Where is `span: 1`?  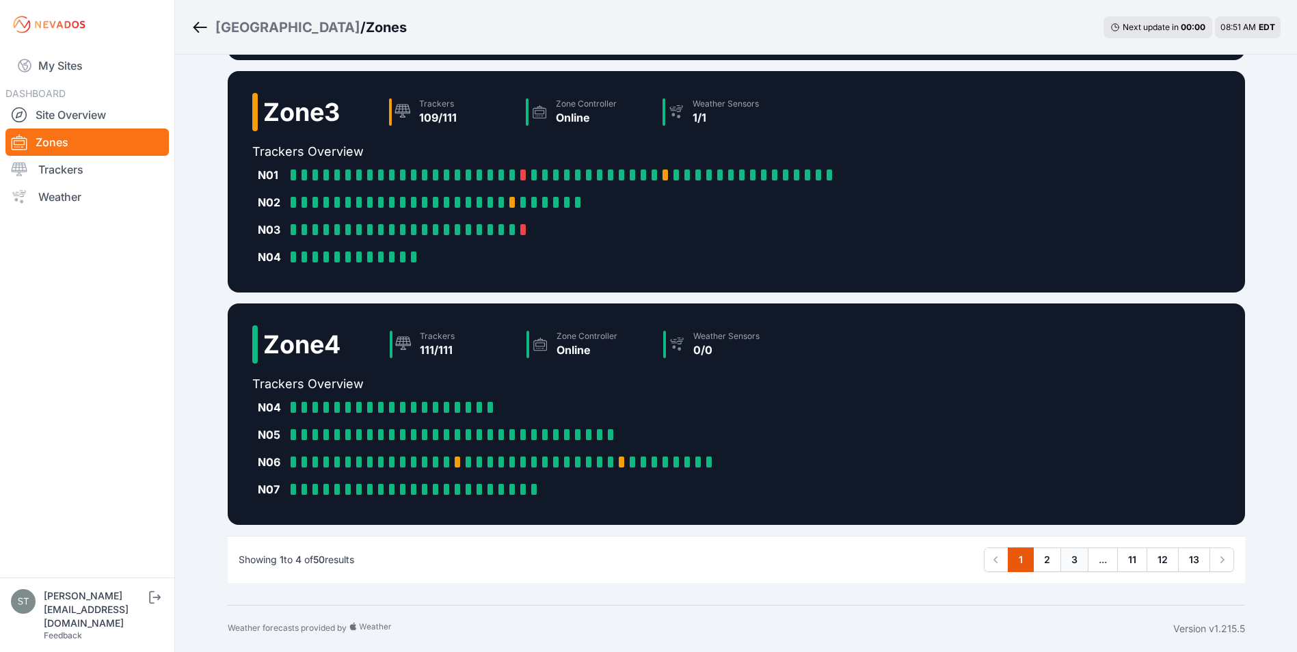 span: 1 is located at coordinates (282, 559).